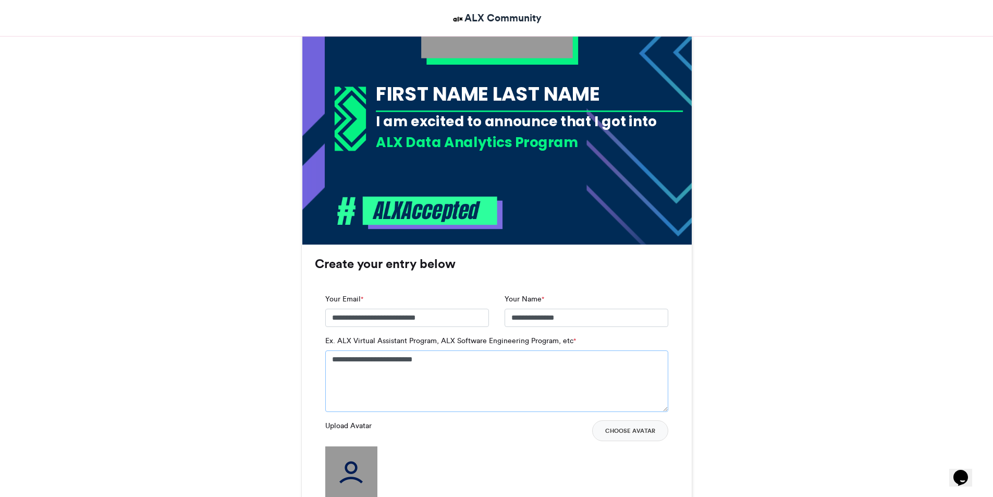 The image size is (993, 497). What do you see at coordinates (529, 94) in the screenshot?
I see `div: FIRST NAME LAST NAME` at bounding box center [529, 94].